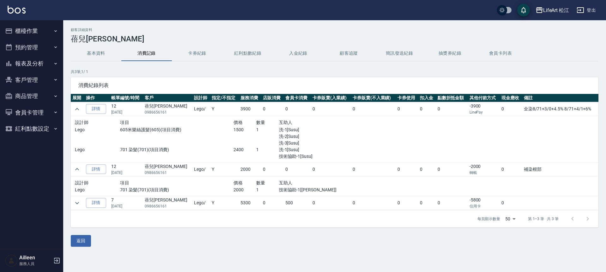 The image size is (606, 272). Describe the element at coordinates (484, 112) in the screenshot. I see `p: LinePay` at that location.